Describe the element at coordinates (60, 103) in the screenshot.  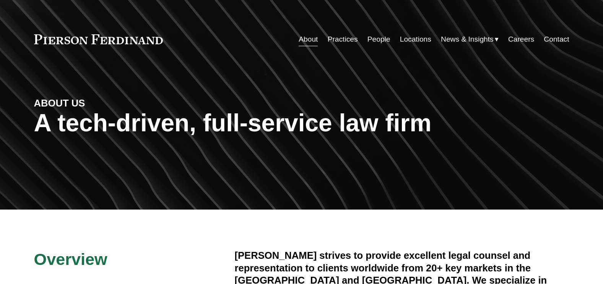
I see `strong: ABOUT US` at that location.